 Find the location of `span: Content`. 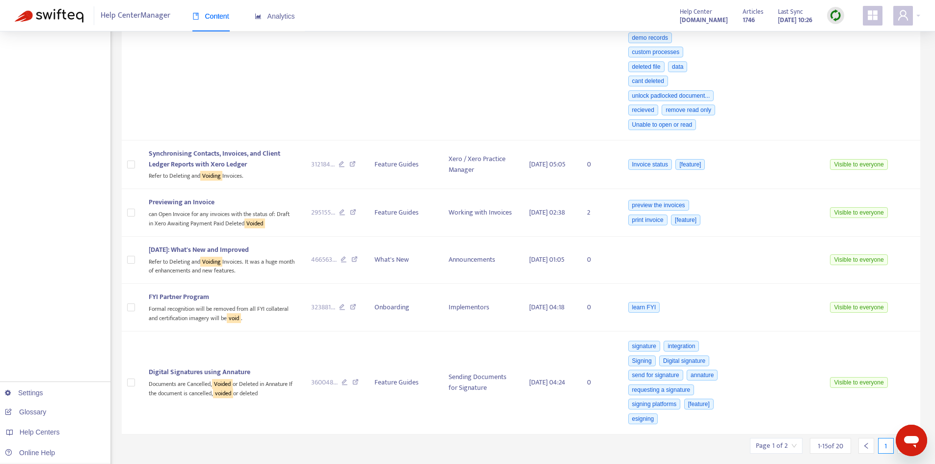

span: Content is located at coordinates (211, 16).